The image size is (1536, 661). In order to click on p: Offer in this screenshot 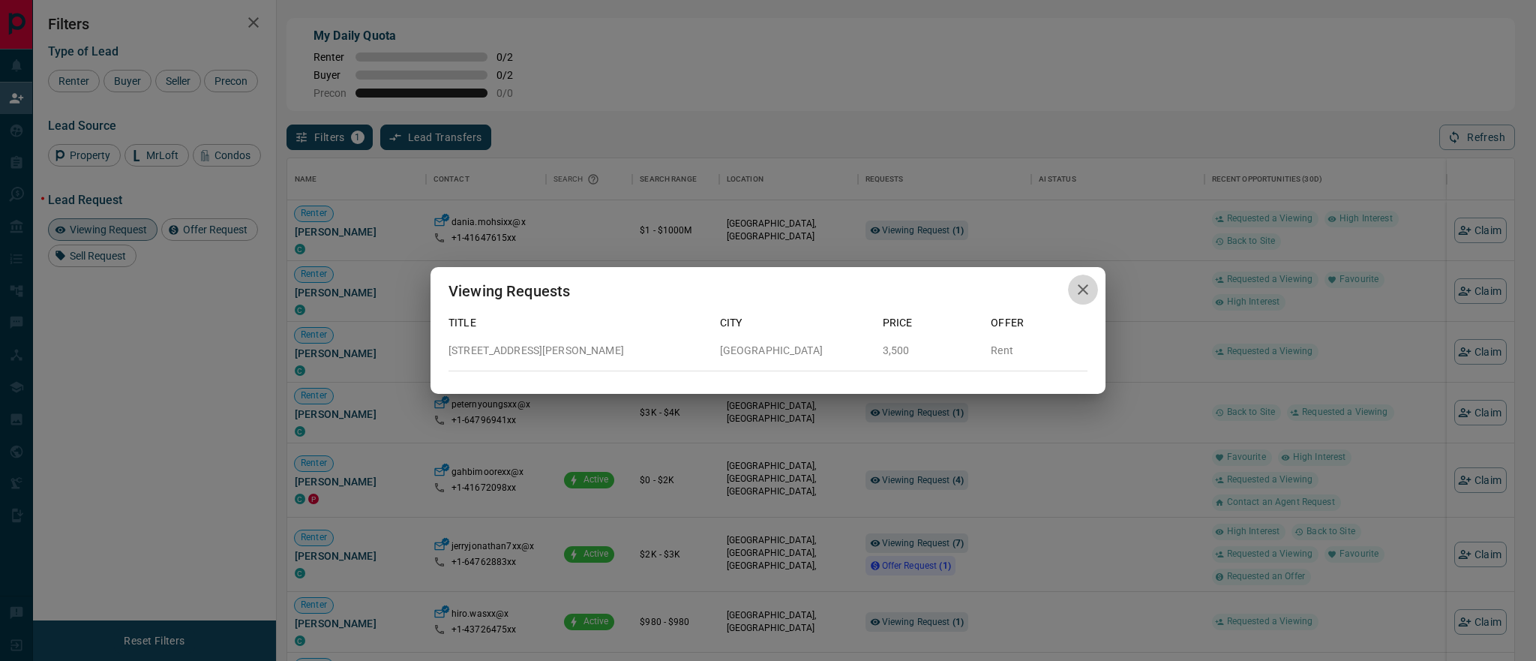, I will do `click(1039, 323)`.